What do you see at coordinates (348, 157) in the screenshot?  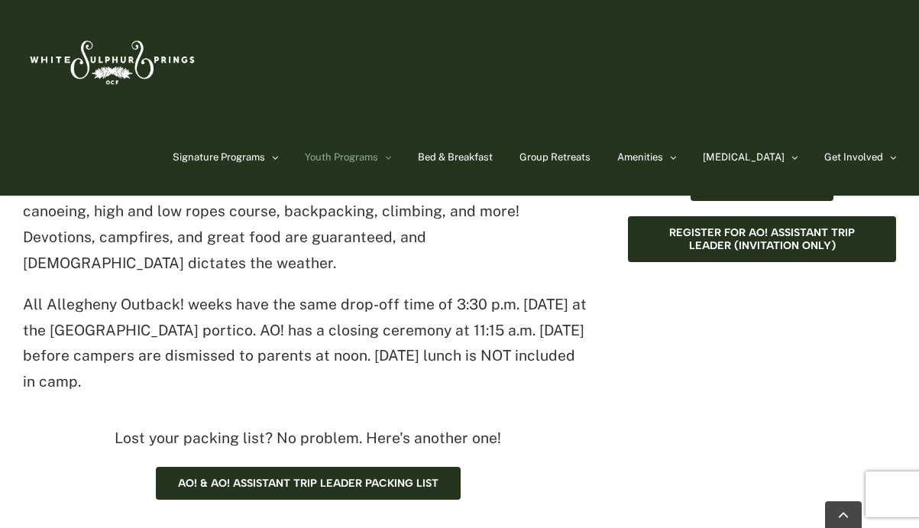 I see `a: Youth Programs` at bounding box center [348, 157].